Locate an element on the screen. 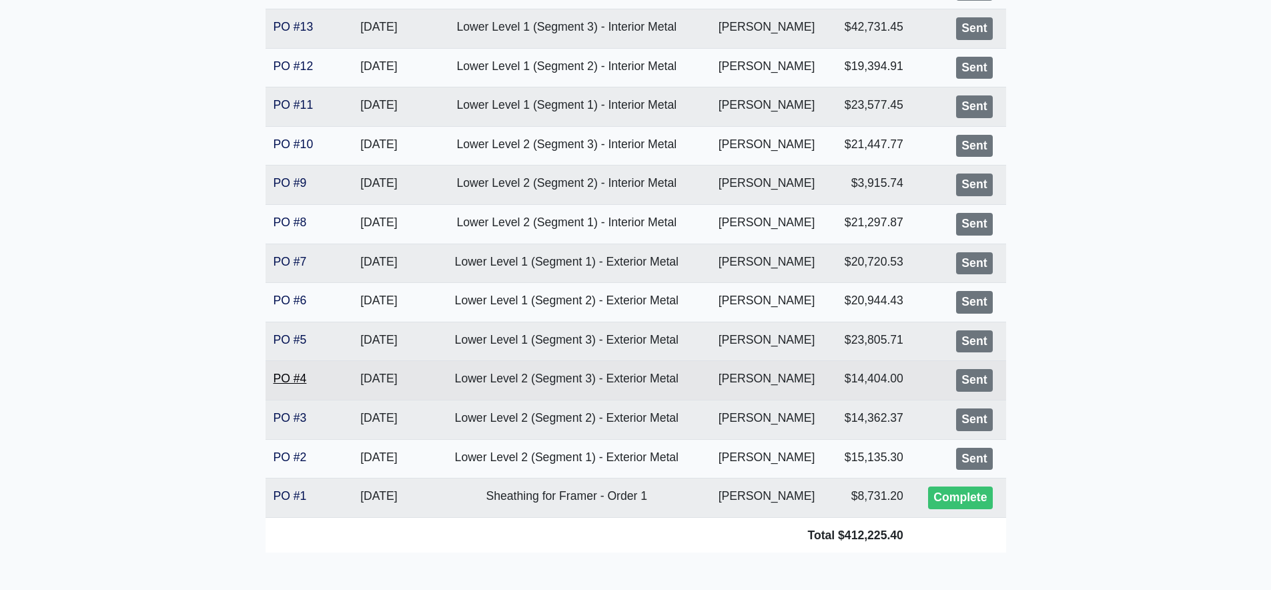 The width and height of the screenshot is (1271, 608). td: $20,944.43 is located at coordinates (870, 302).